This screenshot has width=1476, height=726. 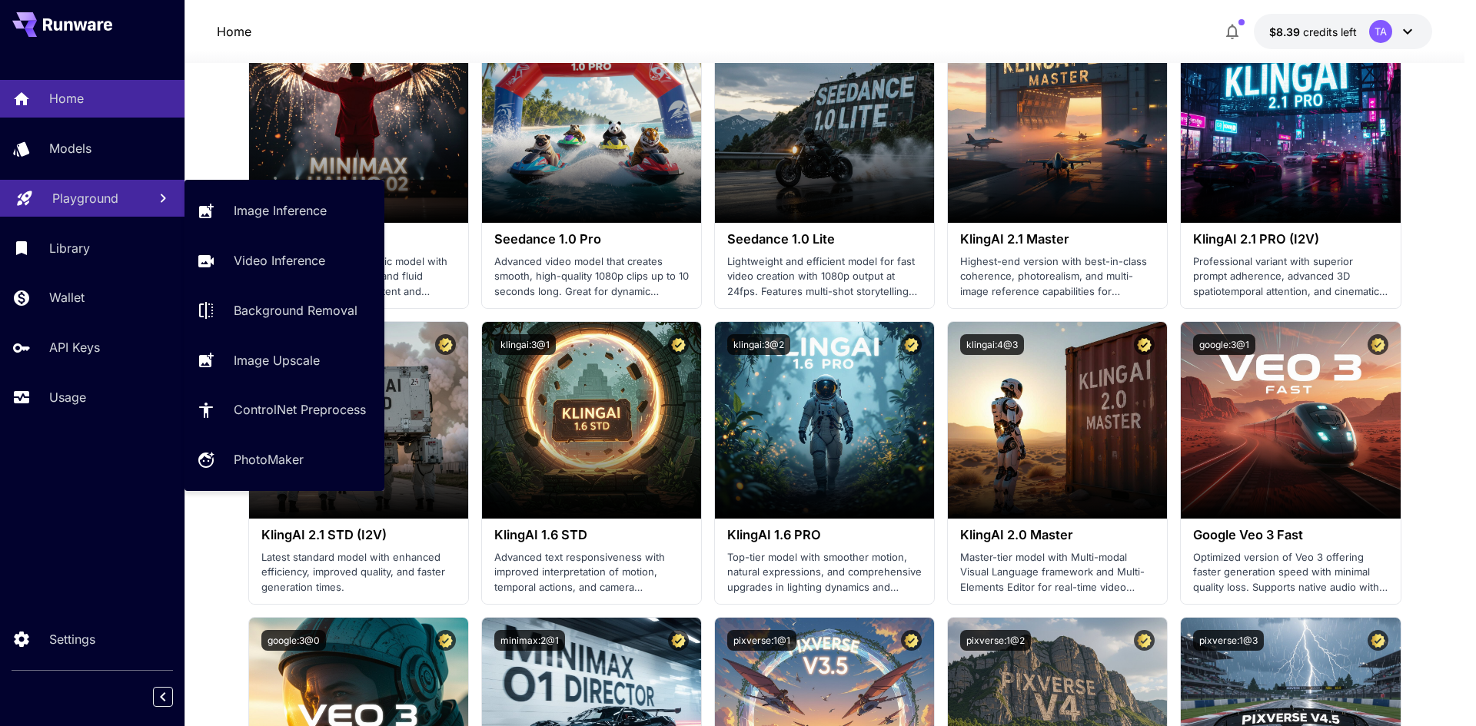 What do you see at coordinates (1290, 277) in the screenshot?
I see `p: Professional variant with superior prompt adherence, advanced 3D spatiotemporal attention, and ci...` at bounding box center [1290, 277].